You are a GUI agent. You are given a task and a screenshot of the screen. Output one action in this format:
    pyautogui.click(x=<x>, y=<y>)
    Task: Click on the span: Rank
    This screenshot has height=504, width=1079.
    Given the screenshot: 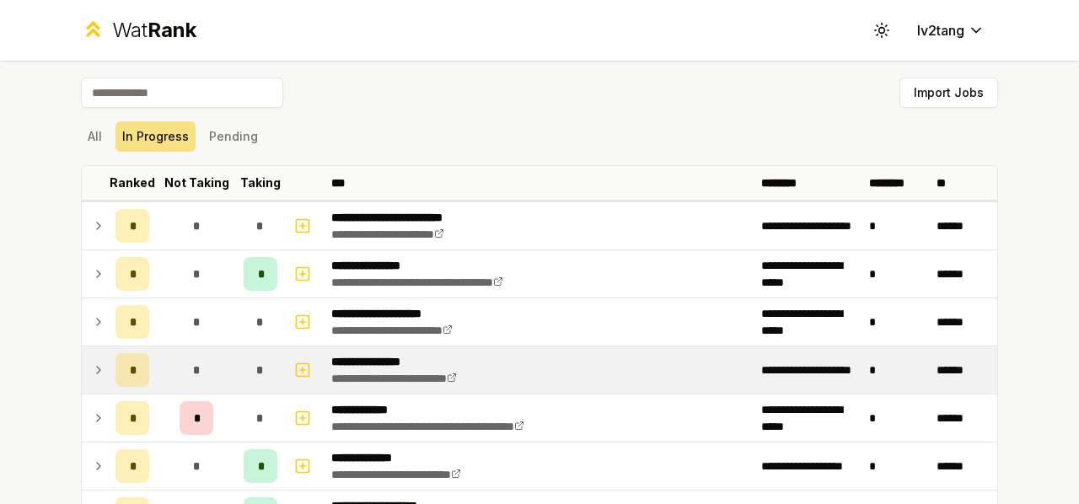 What is the action you would take?
    pyautogui.click(x=172, y=30)
    